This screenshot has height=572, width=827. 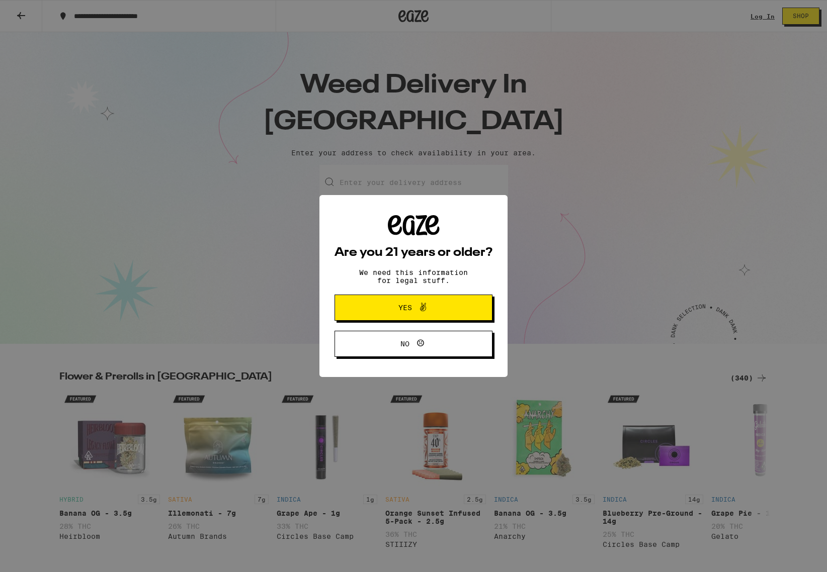 What do you see at coordinates (405, 308) in the screenshot?
I see `span: Yes` at bounding box center [405, 308].